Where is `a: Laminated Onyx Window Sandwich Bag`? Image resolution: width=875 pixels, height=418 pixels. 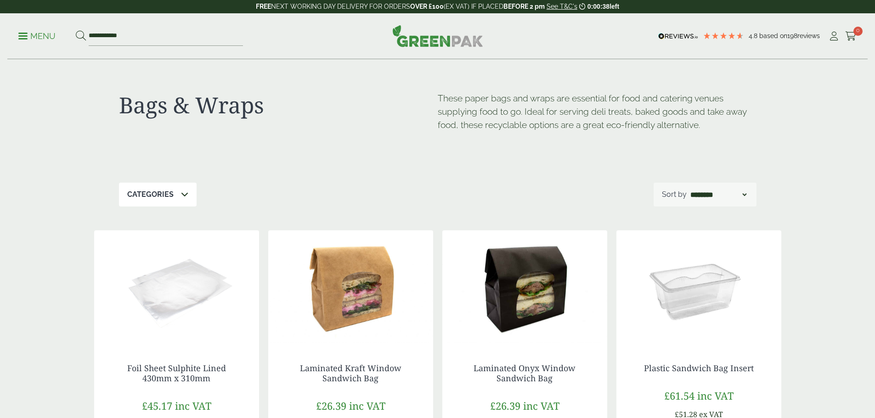 a: Laminated Onyx Window Sandwich Bag is located at coordinates (524, 373).